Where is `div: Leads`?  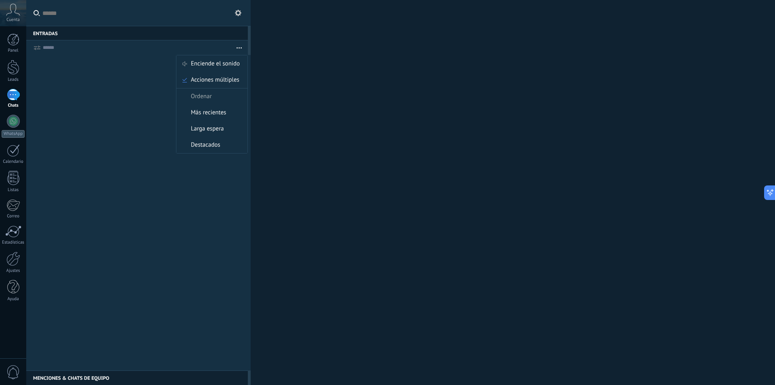
div: Leads is located at coordinates (13, 80).